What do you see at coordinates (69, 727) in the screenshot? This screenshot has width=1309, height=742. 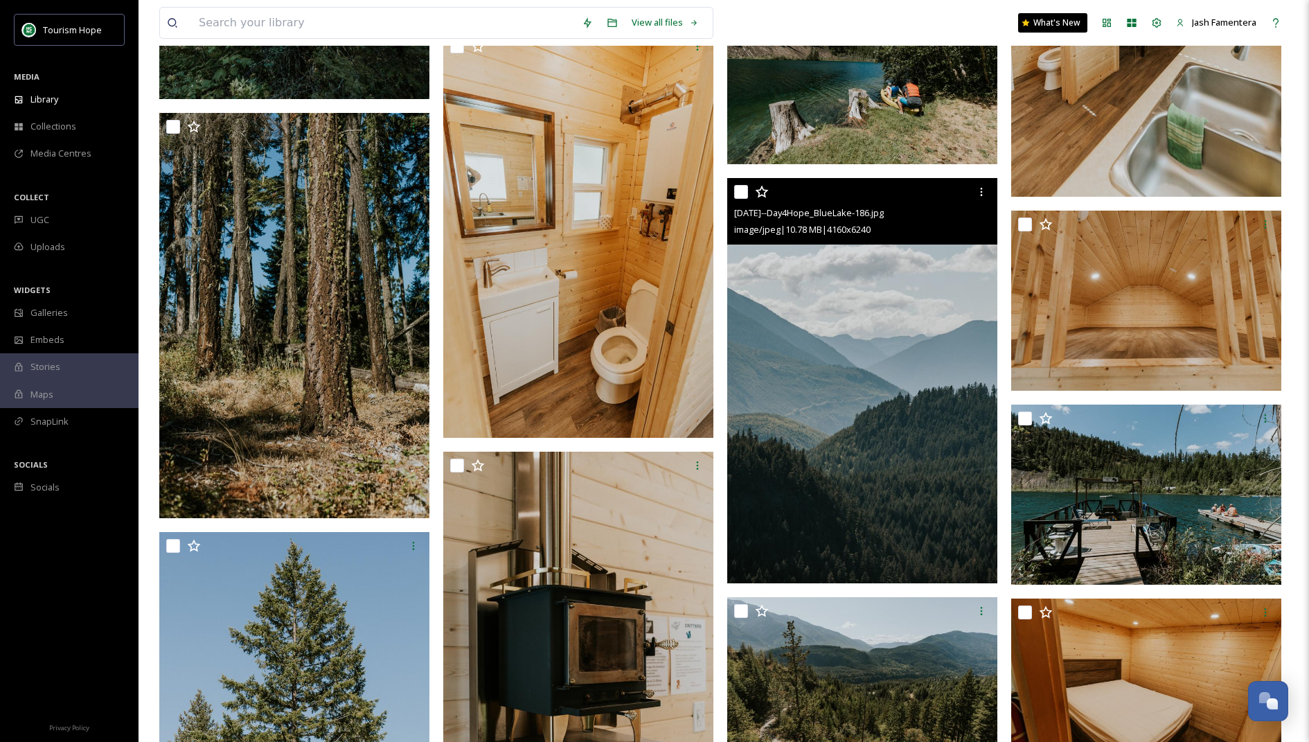 I see `a: Privacy Policy` at bounding box center [69, 727].